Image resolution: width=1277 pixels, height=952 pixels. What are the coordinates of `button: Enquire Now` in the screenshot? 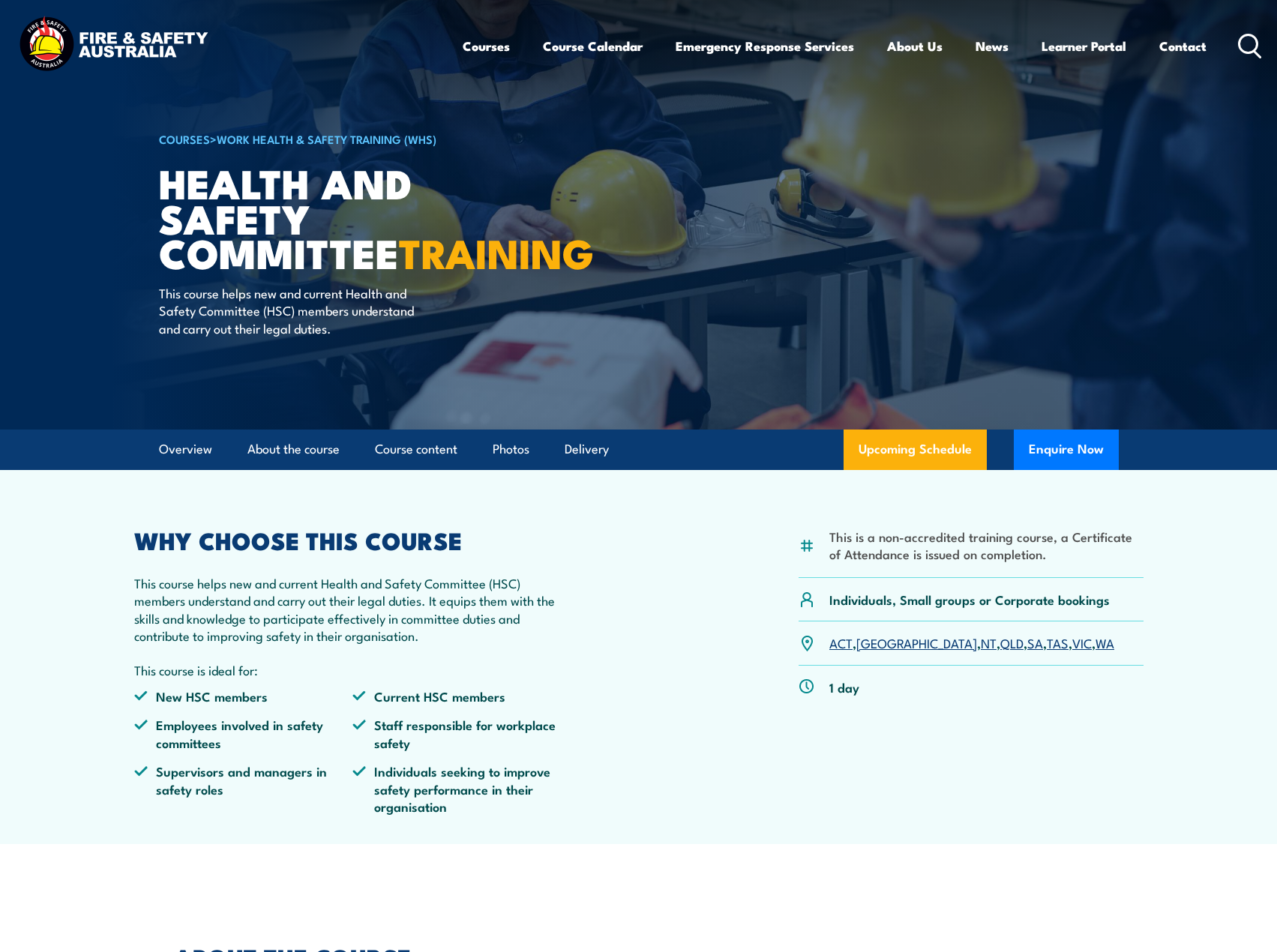 It's located at (1067, 450).